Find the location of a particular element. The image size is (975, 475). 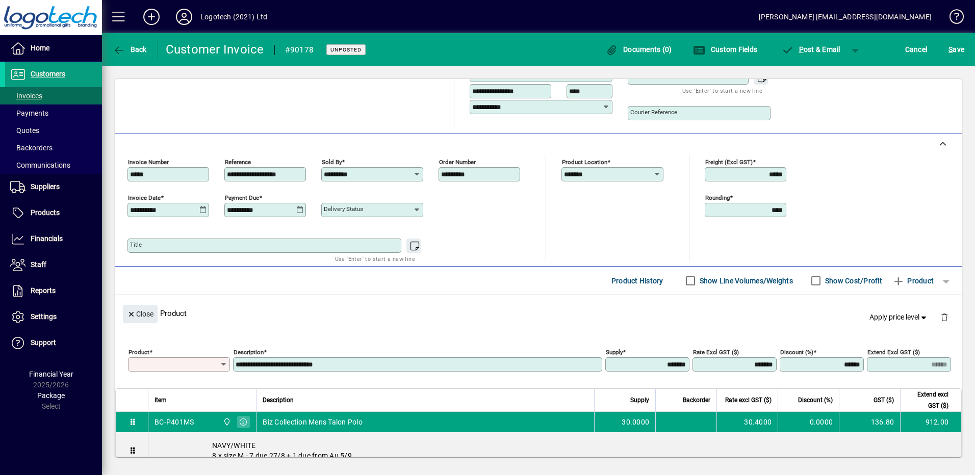

span: Unposted is located at coordinates (346, 49).